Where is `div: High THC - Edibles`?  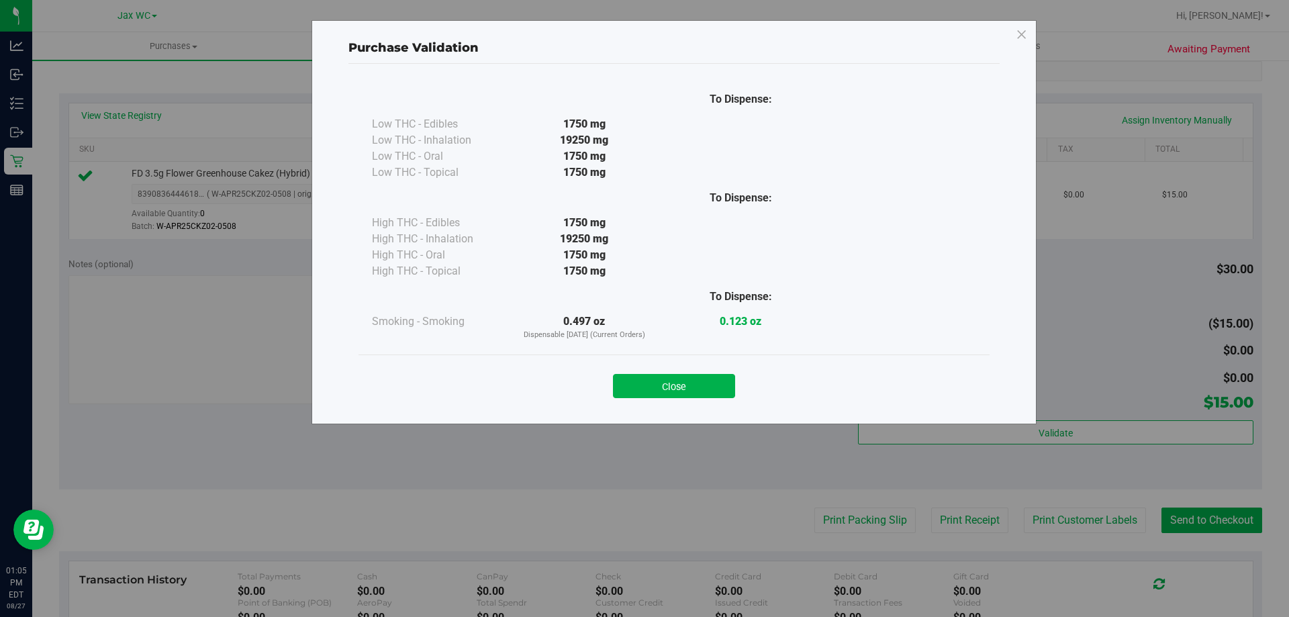
div: High THC - Edibles is located at coordinates (439, 223).